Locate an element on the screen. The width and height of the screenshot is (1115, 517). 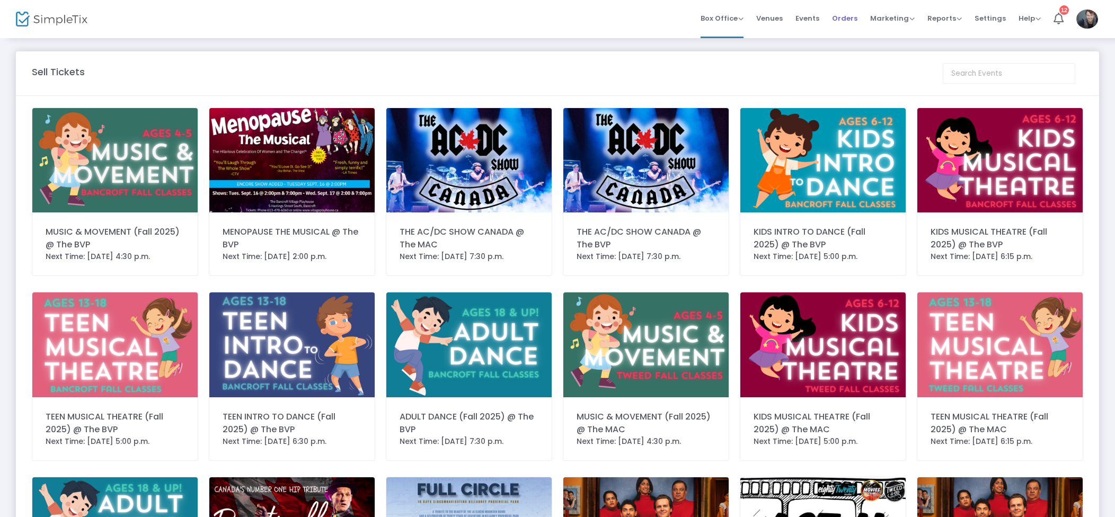
m-panel-title: Sell Tickets is located at coordinates (58, 72).